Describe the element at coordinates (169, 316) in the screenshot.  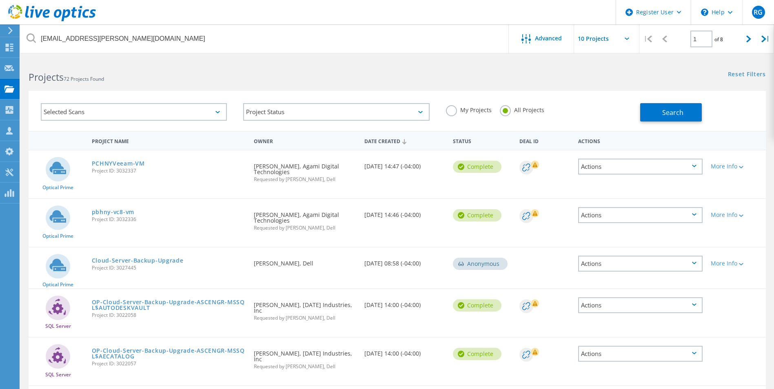
I see `span: Project ID: 3022058` at that location.